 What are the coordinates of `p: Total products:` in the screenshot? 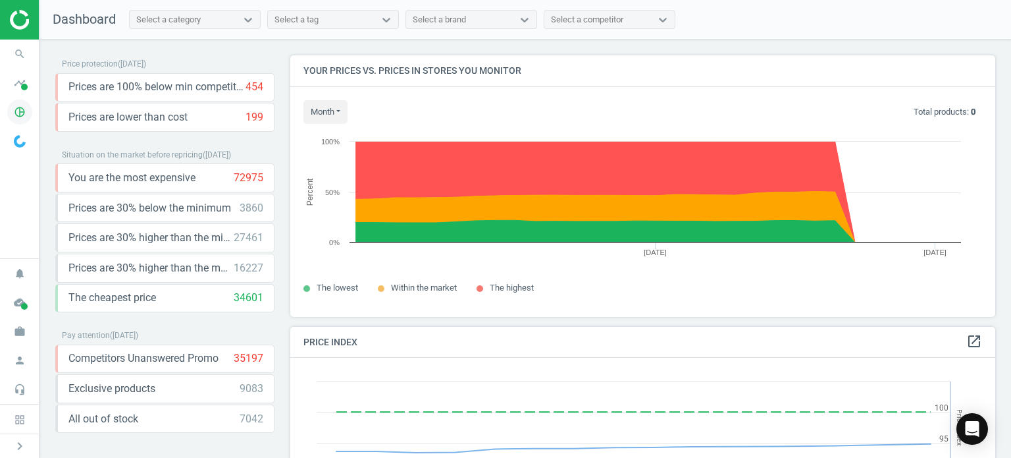 It's located at (945, 112).